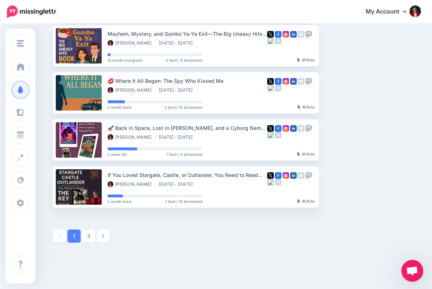 The image size is (432, 289). I want to click on img: Missinglettr, so click(31, 12).